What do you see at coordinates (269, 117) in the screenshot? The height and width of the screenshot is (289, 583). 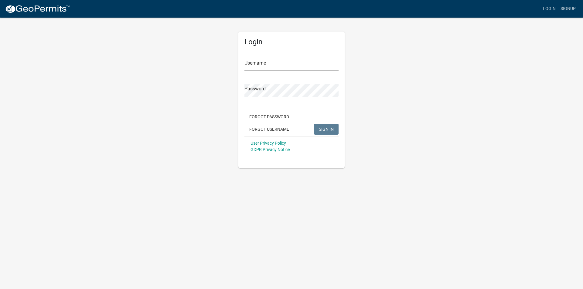 I see `button: Forgot Password` at bounding box center [269, 117].